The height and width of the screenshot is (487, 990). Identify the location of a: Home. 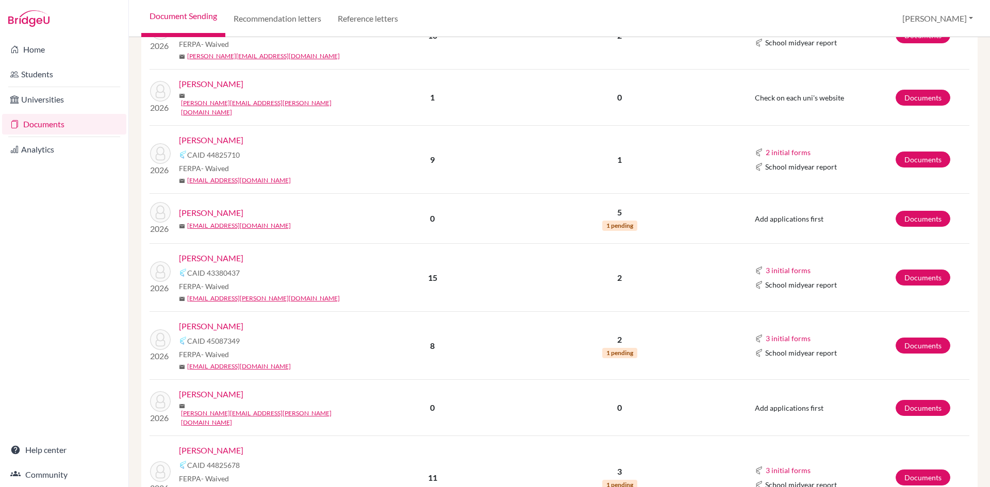
(64, 50).